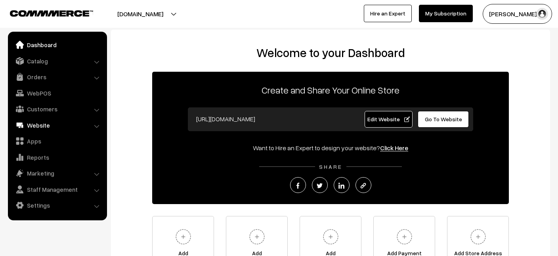  What do you see at coordinates (57, 141) in the screenshot?
I see `a: Apps` at bounding box center [57, 141].